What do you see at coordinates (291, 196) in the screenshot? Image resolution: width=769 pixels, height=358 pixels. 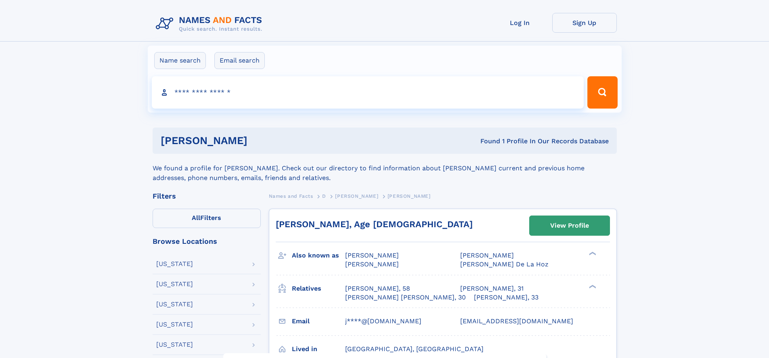 I see `a: Names and Facts` at bounding box center [291, 196].